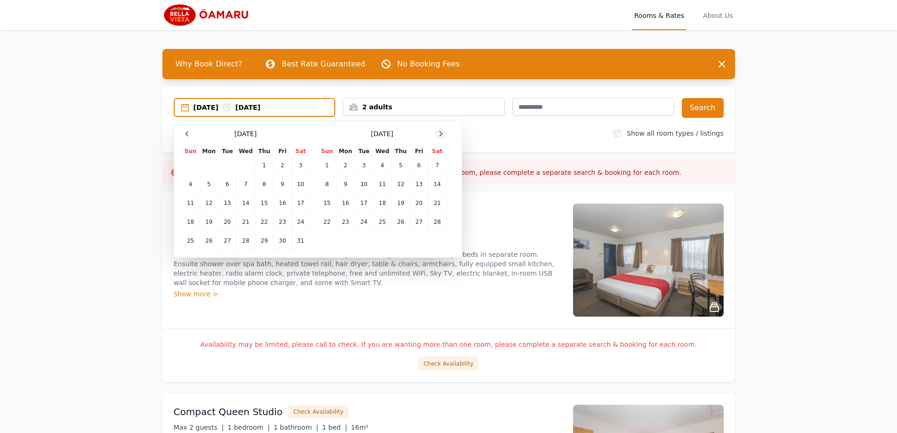 This screenshot has width=897, height=433. I want to click on p: Best Rate Guaranteed, so click(323, 64).